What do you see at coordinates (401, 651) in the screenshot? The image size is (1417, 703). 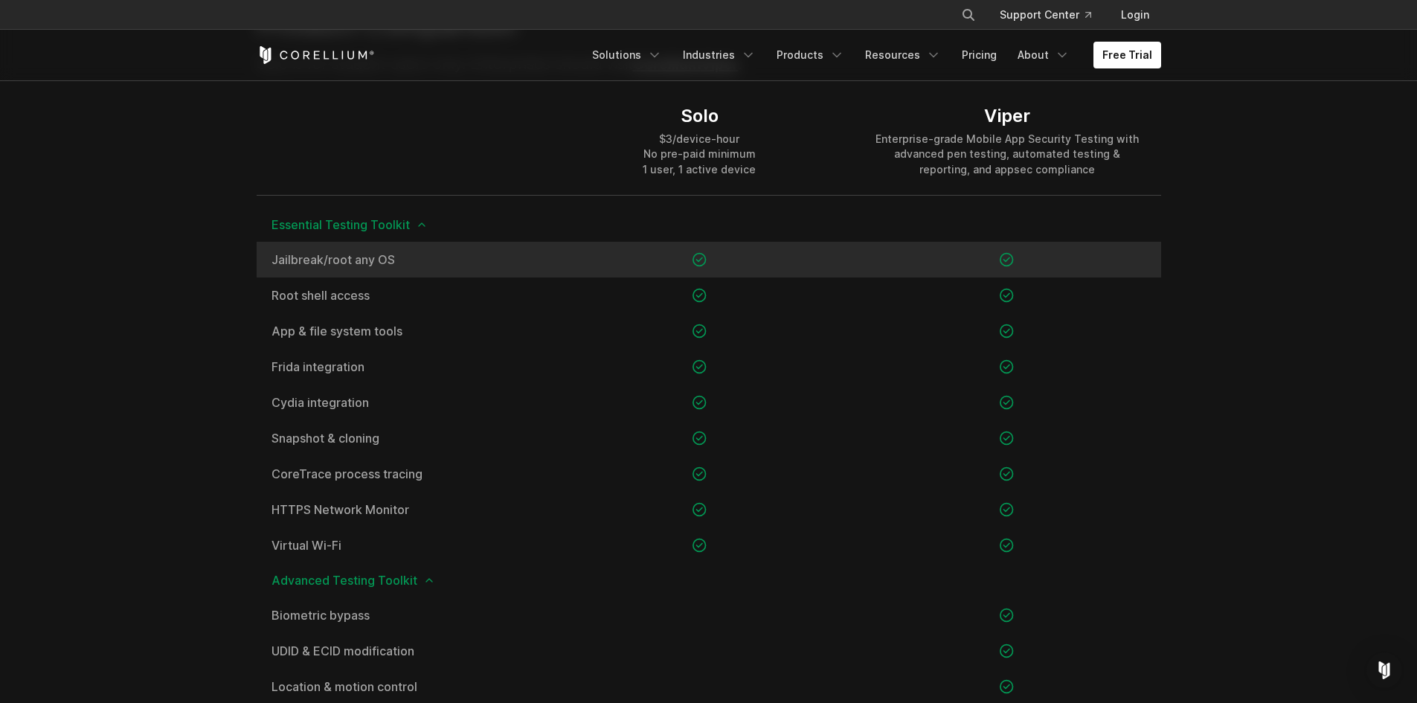 I see `span: UDID & ECID modification` at bounding box center [401, 651].